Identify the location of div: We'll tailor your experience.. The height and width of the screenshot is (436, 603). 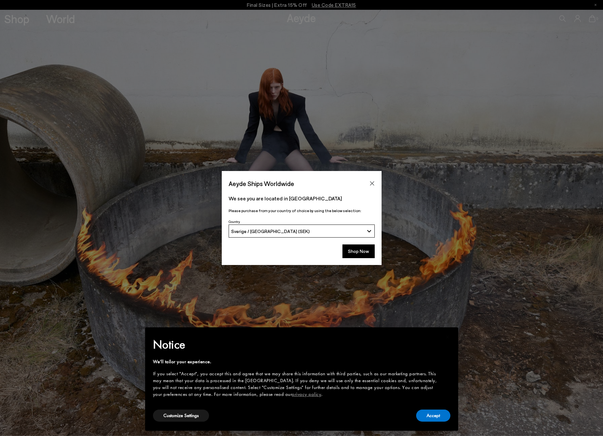
(296, 361).